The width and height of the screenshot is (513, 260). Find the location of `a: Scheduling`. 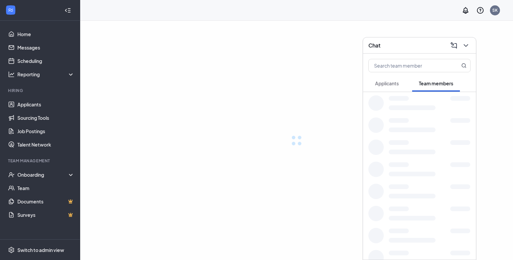

a: Scheduling is located at coordinates (46, 61).